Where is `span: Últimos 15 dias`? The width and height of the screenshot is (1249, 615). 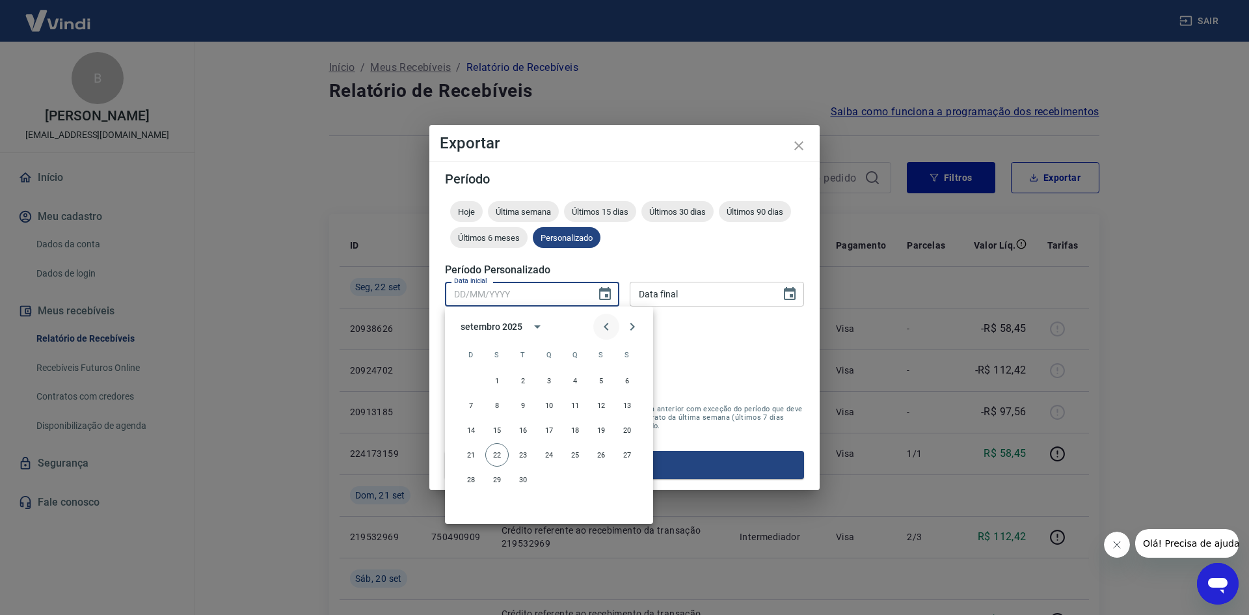 span: Últimos 15 dias is located at coordinates (600, 211).